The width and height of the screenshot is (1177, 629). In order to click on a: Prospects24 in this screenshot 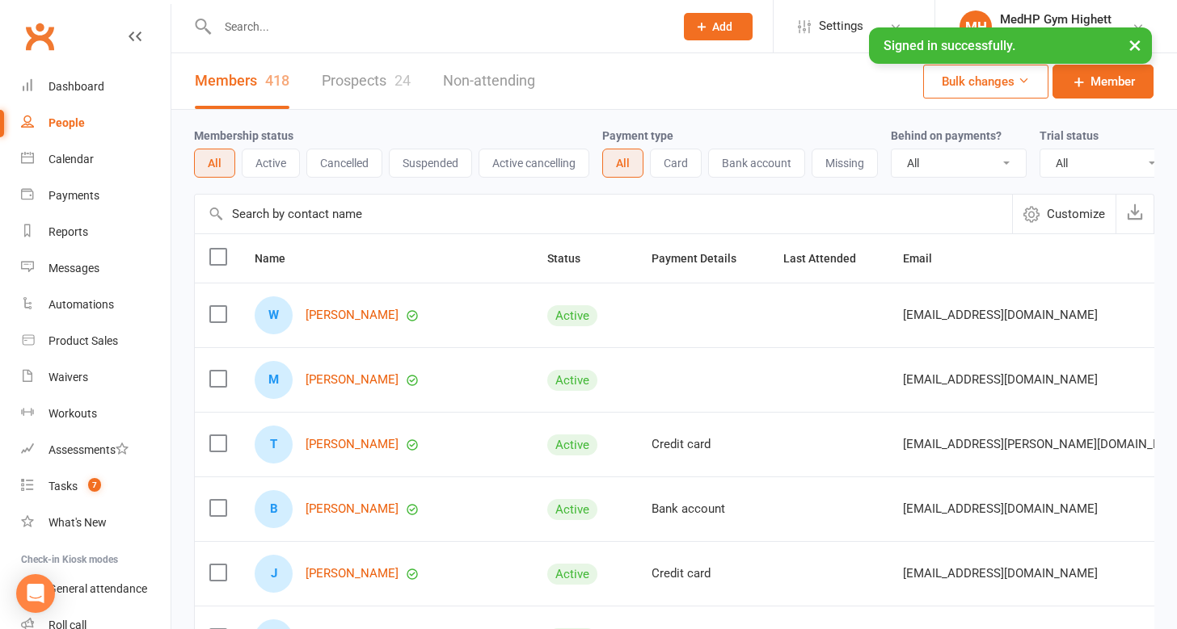, I will do `click(366, 81)`.